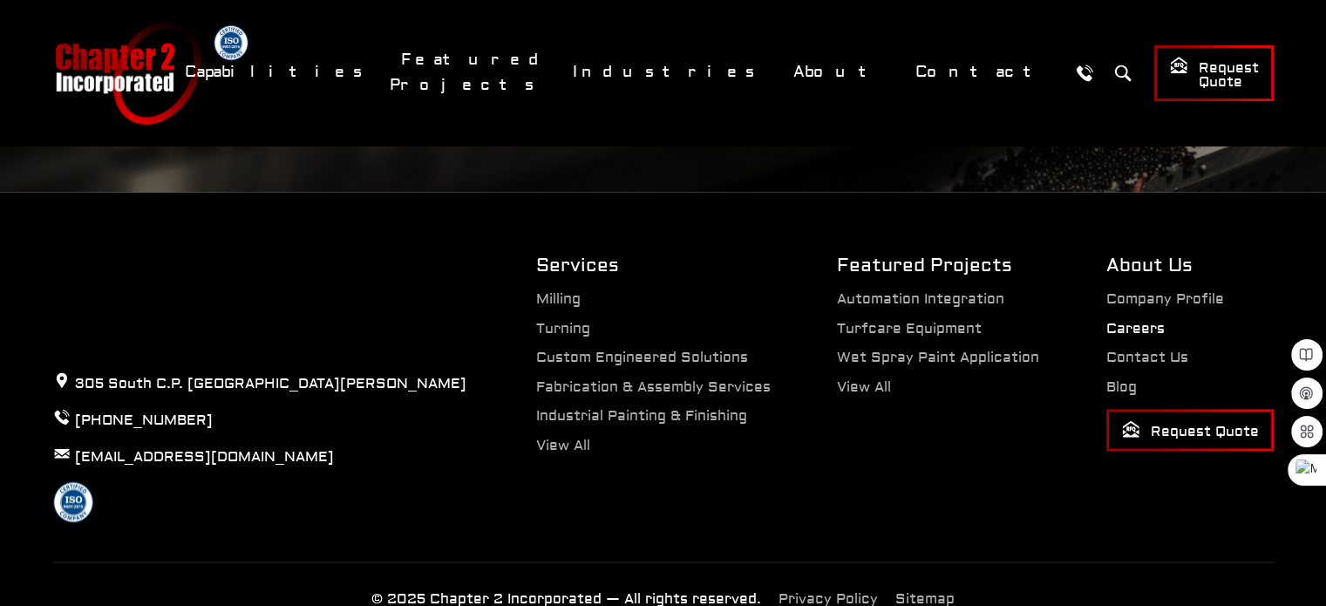 The image size is (1326, 606). I want to click on a: Company Profile, so click(1165, 299).